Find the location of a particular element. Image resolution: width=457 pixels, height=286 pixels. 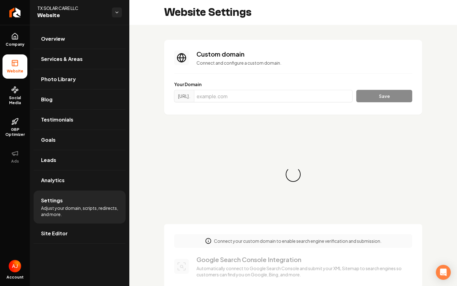

a: Site Editor is located at coordinates (80, 233).